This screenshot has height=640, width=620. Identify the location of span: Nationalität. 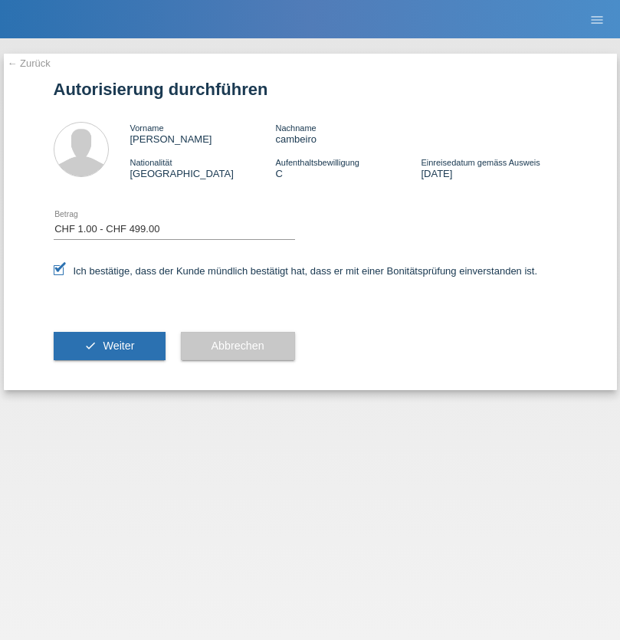
(151, 162).